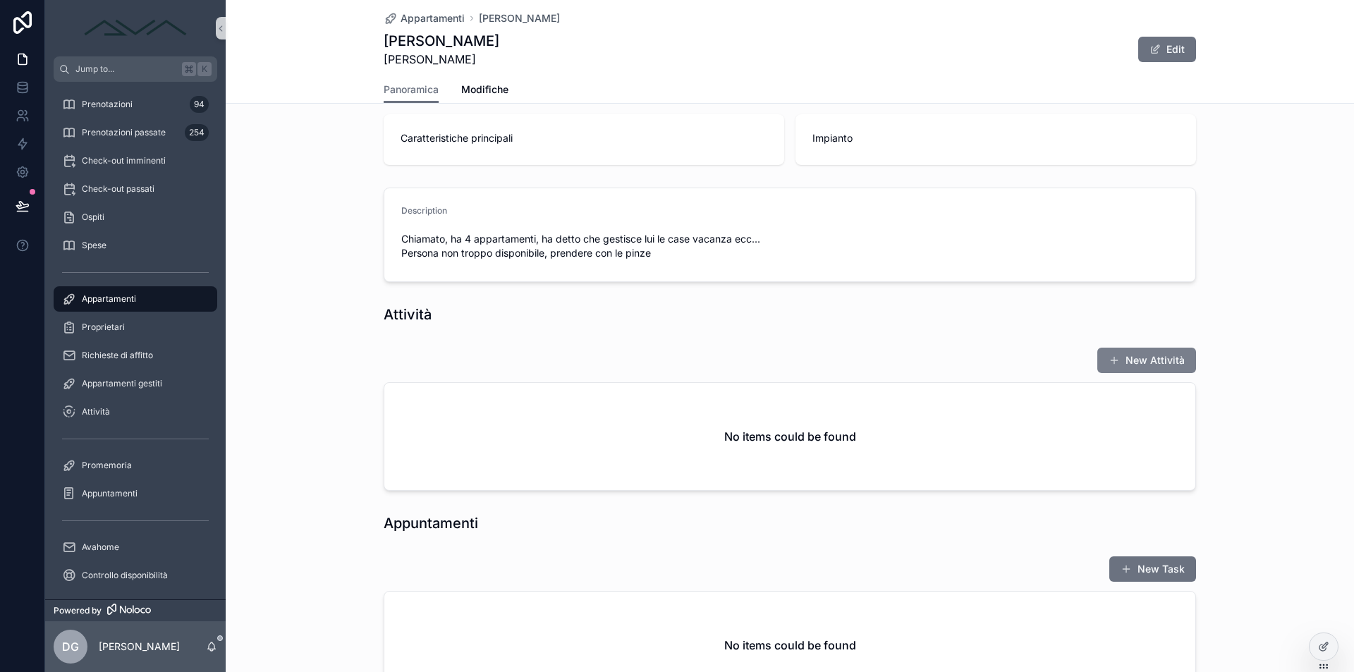  I want to click on button: New Task, so click(1153, 569).